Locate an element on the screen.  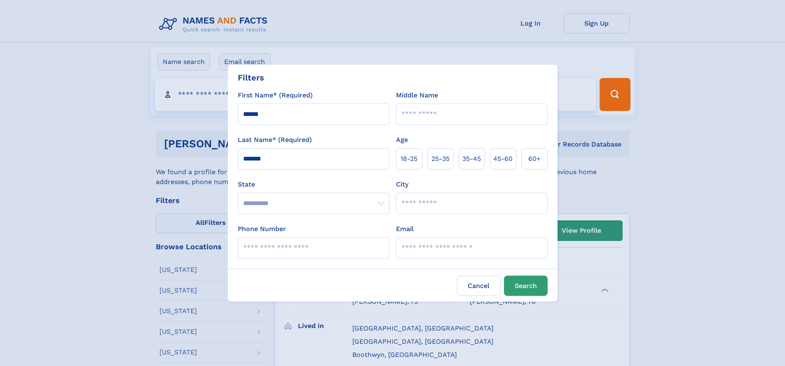
span: 35‑45 is located at coordinates (471, 159).